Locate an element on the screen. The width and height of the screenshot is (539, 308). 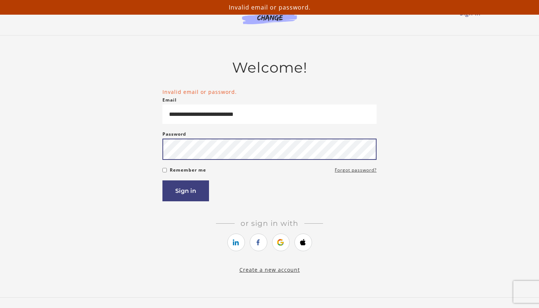
button: Sign in is located at coordinates (186, 191).